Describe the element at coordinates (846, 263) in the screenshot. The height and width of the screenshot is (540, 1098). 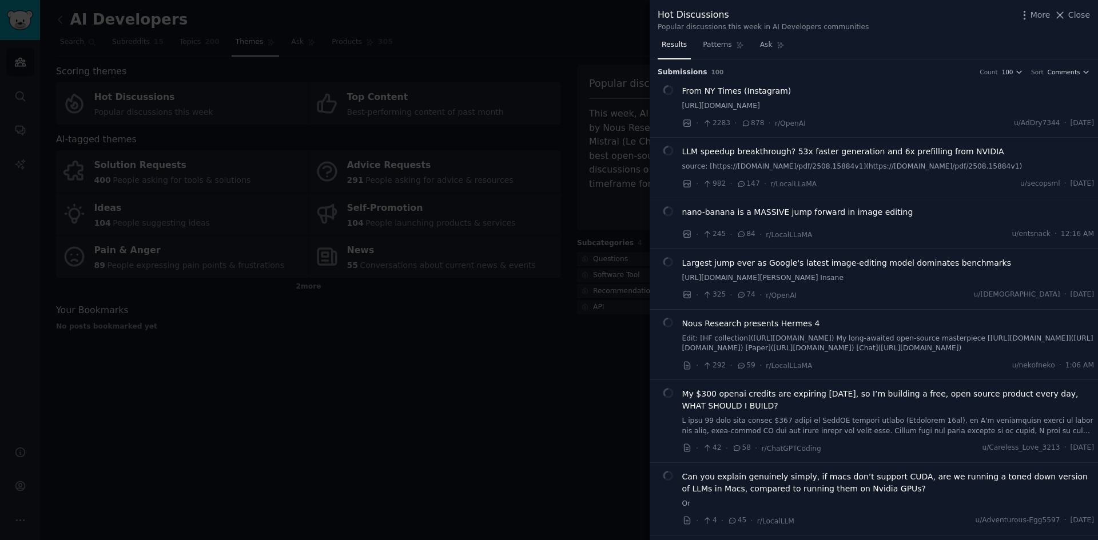
I see `a: Largest jump ever as Google's latest image-editing model dominates benchmarks` at that location.